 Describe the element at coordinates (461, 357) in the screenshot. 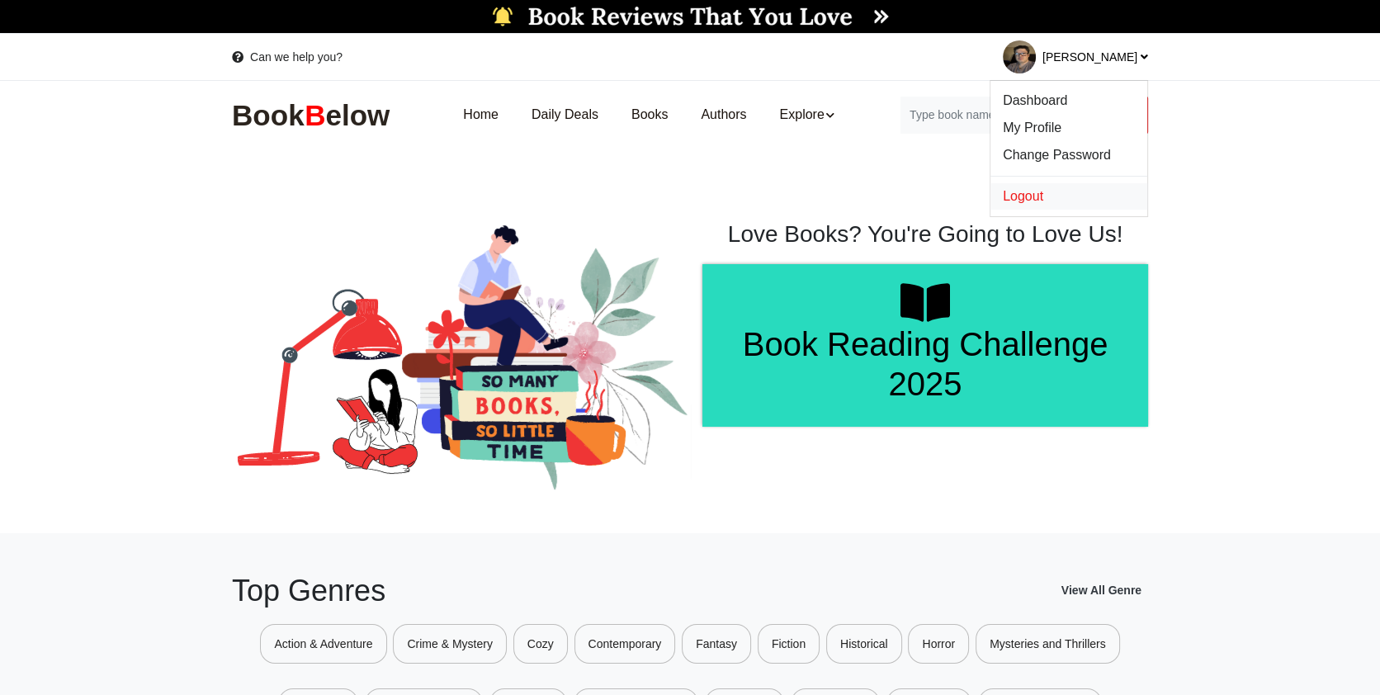

I see `img: BookBelow Home Slider` at that location.